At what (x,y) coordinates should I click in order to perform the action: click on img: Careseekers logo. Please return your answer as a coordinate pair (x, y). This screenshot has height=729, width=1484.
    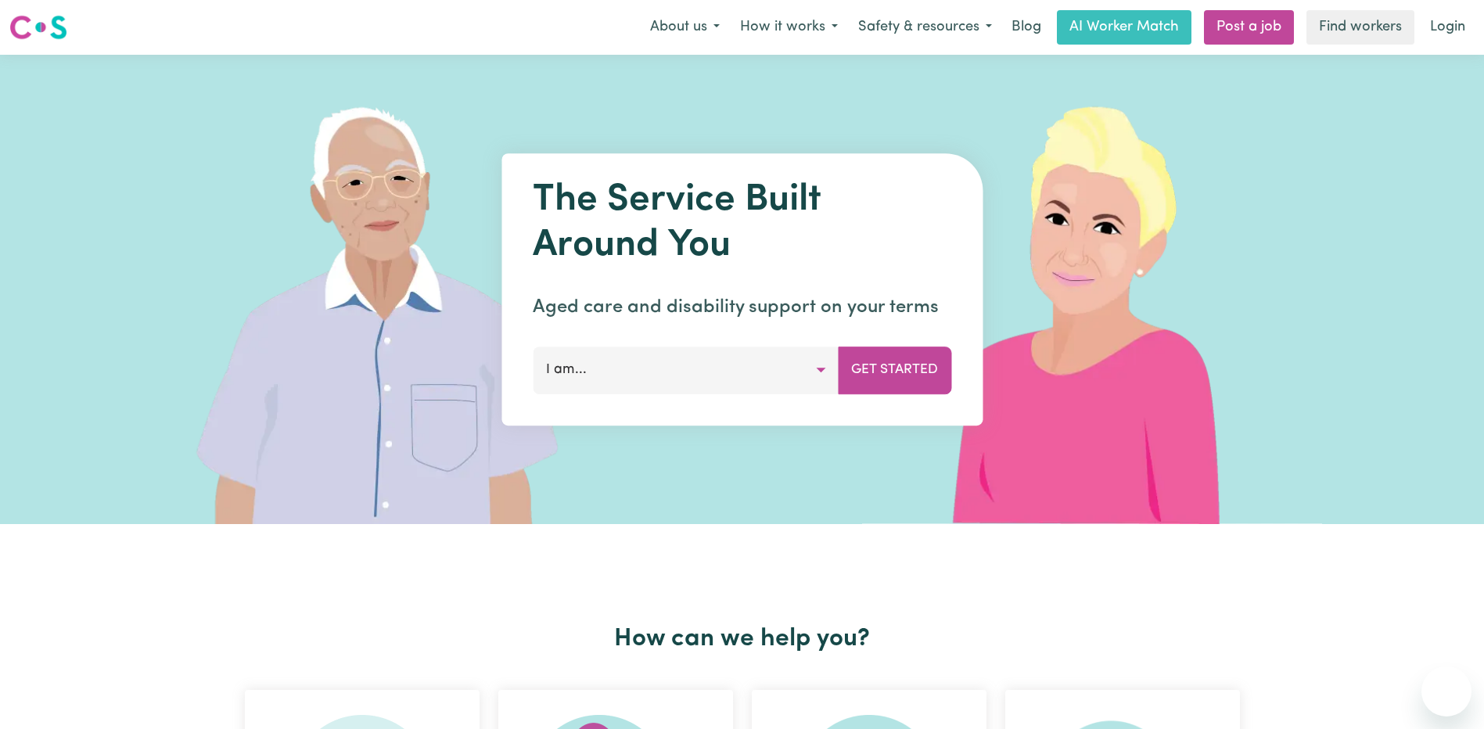
    Looking at the image, I should click on (38, 27).